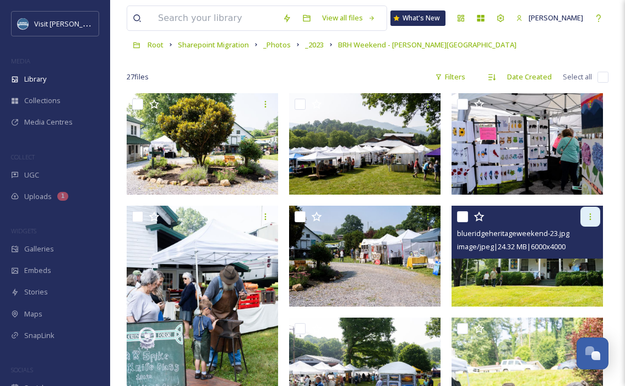 This screenshot has width=625, height=386. I want to click on span: Root, so click(155, 45).